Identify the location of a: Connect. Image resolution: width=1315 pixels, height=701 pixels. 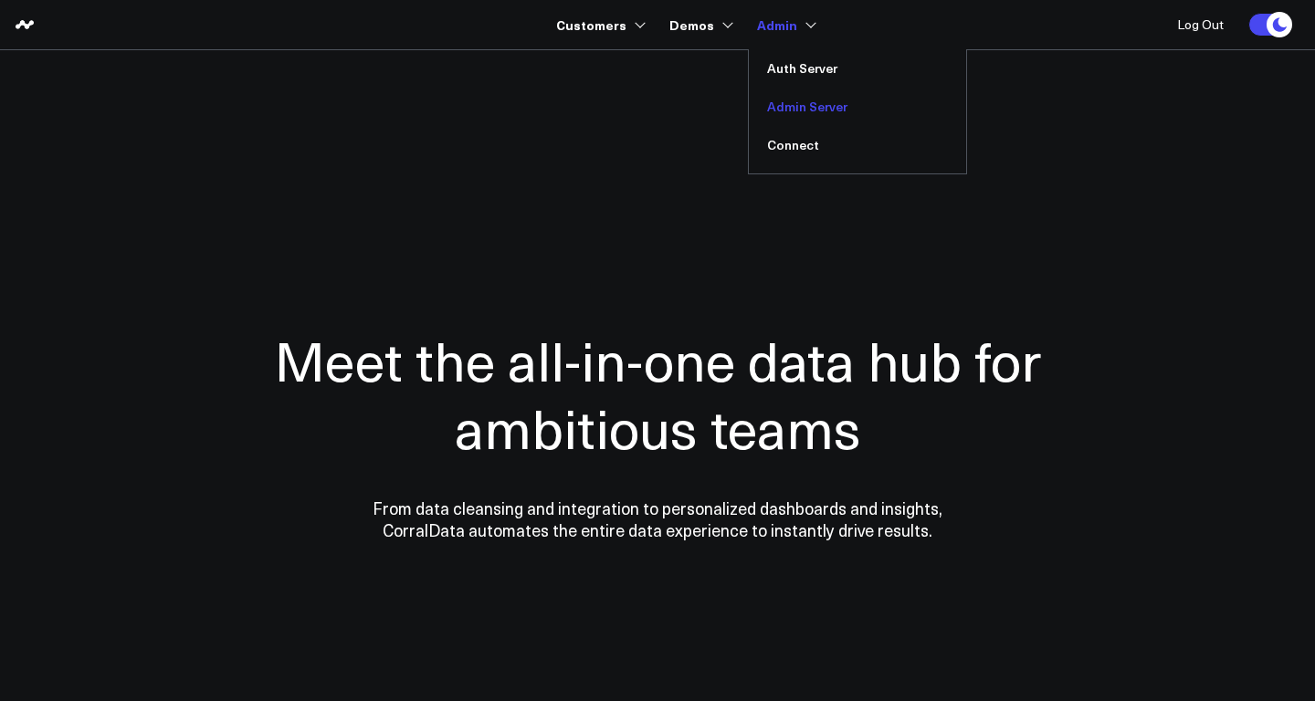
(858, 145).